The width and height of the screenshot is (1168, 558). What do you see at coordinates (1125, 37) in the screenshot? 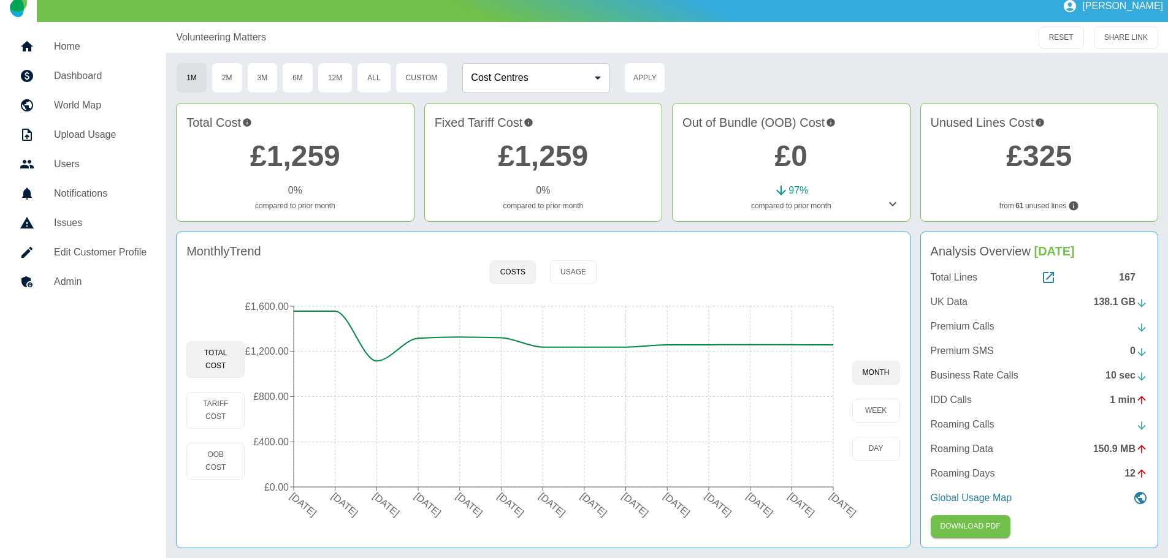
I see `button: SHARE LINK` at bounding box center [1125, 37].